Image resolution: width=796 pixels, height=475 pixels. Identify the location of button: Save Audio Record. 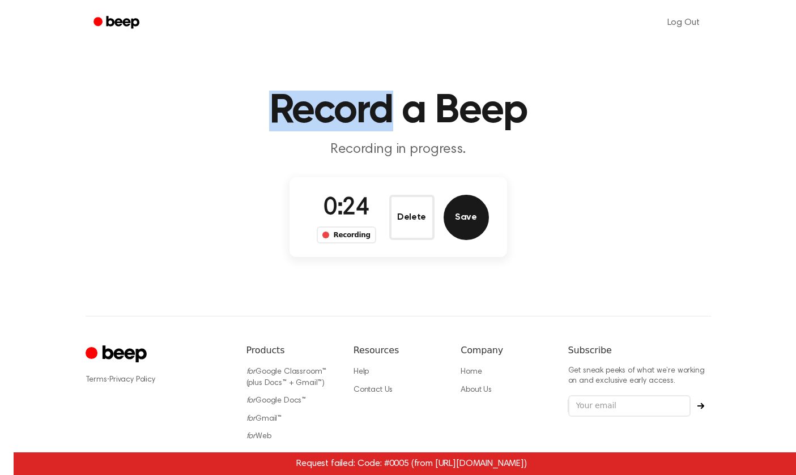
(466, 218).